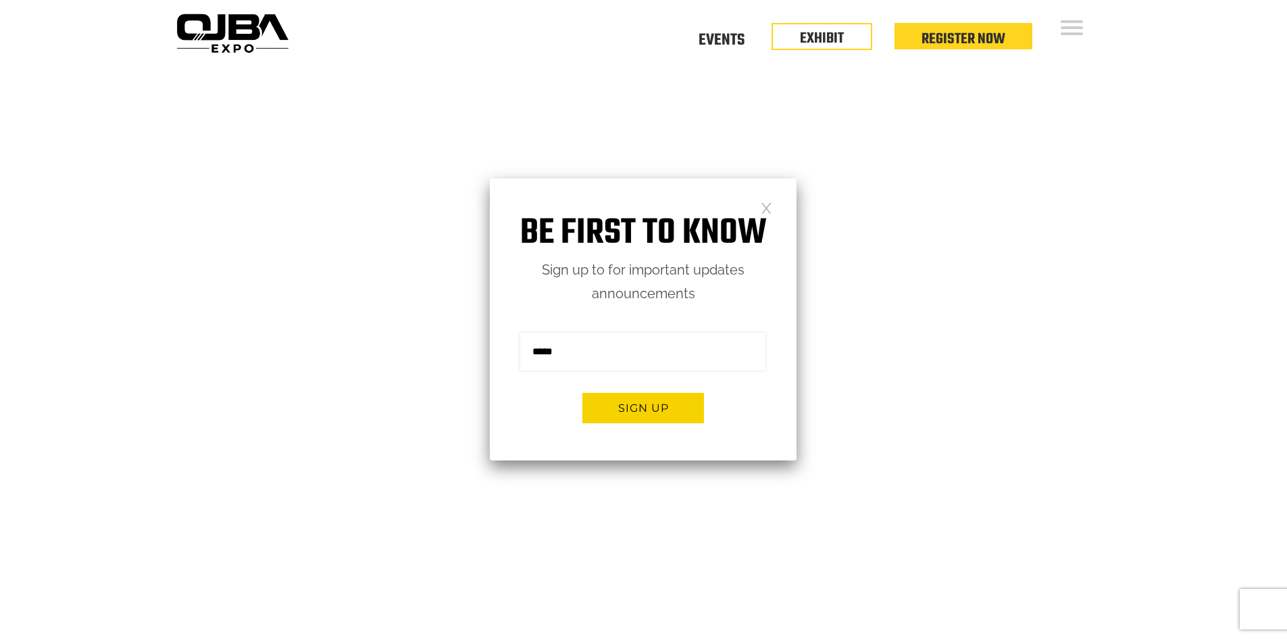 This screenshot has width=1287, height=639. What do you see at coordinates (643, 407) in the screenshot?
I see `button: Sign up` at bounding box center [643, 407].